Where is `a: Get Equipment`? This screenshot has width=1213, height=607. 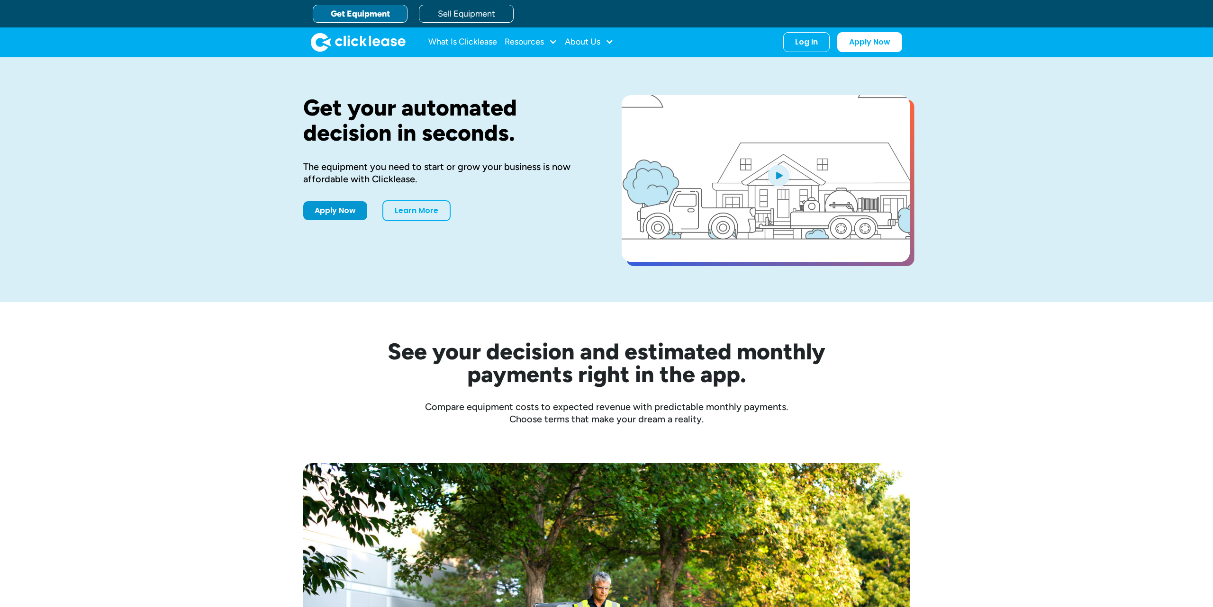
a: Get Equipment is located at coordinates (360, 14).